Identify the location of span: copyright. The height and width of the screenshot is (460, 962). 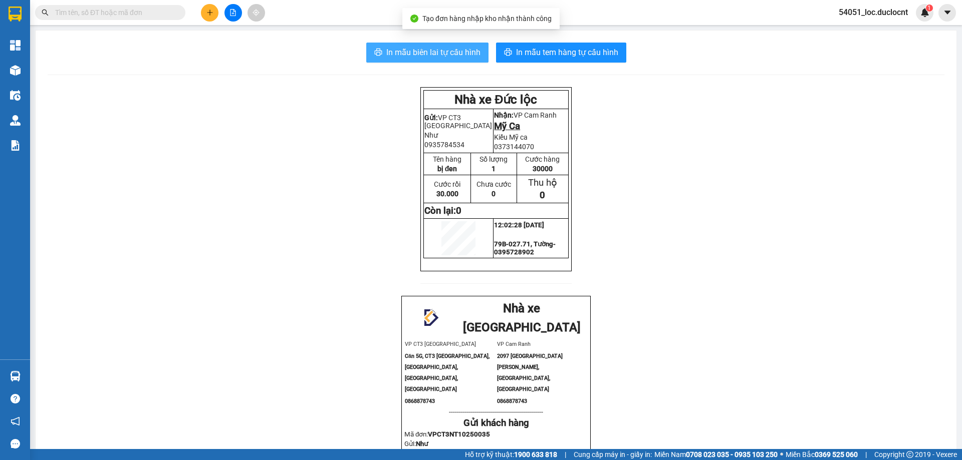
(910, 455).